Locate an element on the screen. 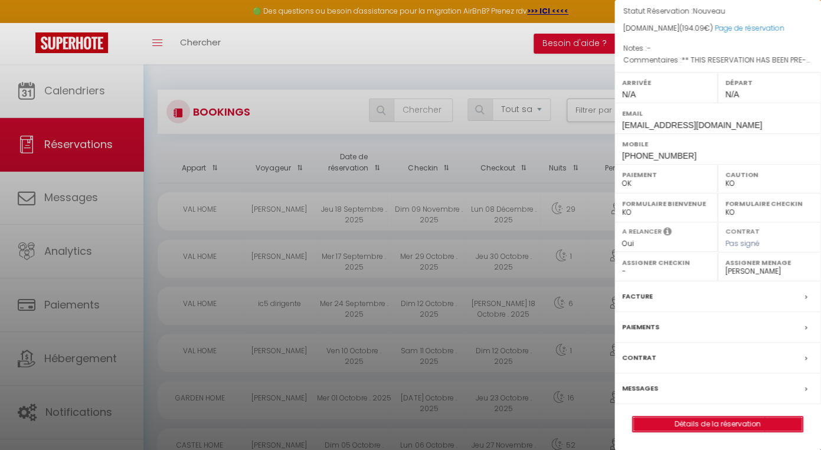 This screenshot has height=450, width=821. label: Assigner Checkin is located at coordinates (666, 263).